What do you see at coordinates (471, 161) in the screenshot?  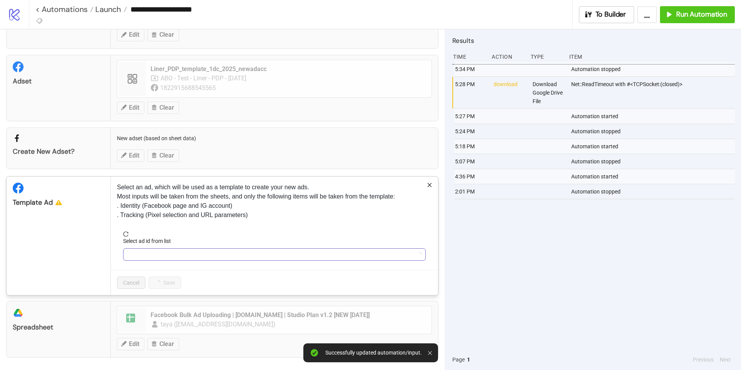 I see `div: 5:07 PM` at bounding box center [471, 161].